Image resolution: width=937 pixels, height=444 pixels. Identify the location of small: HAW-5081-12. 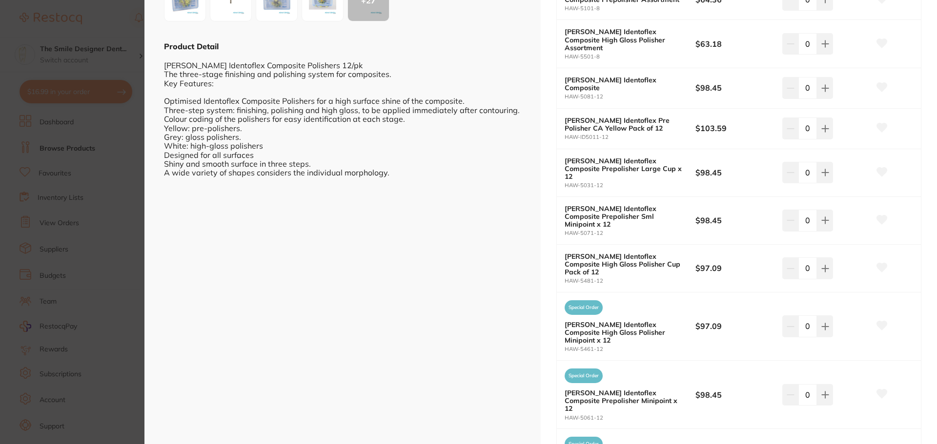
(630, 97).